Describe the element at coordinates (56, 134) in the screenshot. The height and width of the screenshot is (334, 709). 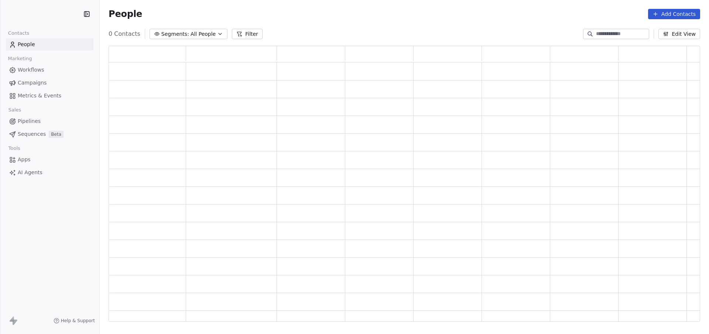
I see `span: Beta` at that location.